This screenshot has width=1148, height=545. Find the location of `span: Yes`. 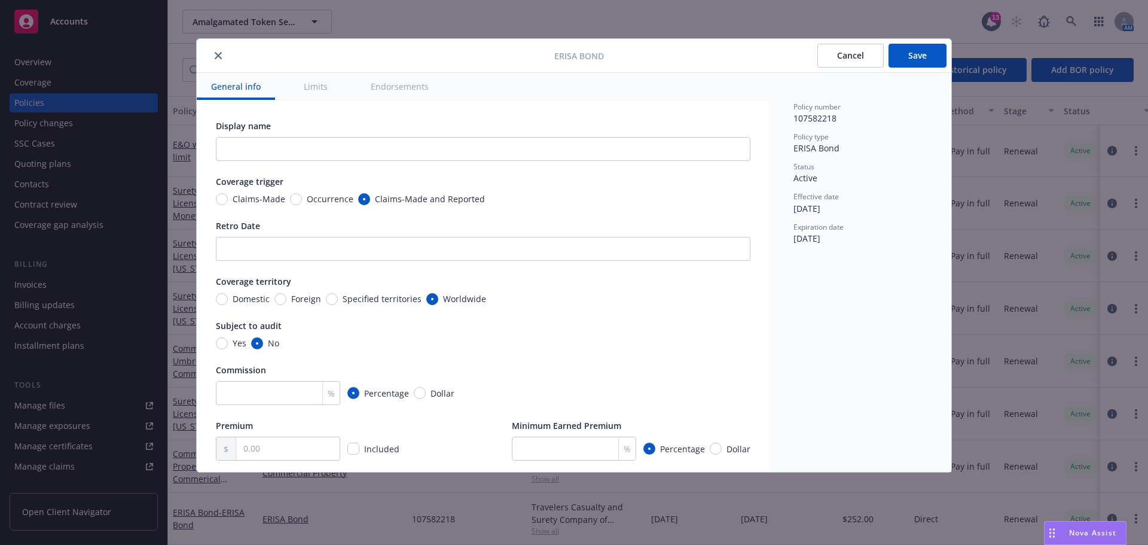

span: Yes is located at coordinates (239, 342).